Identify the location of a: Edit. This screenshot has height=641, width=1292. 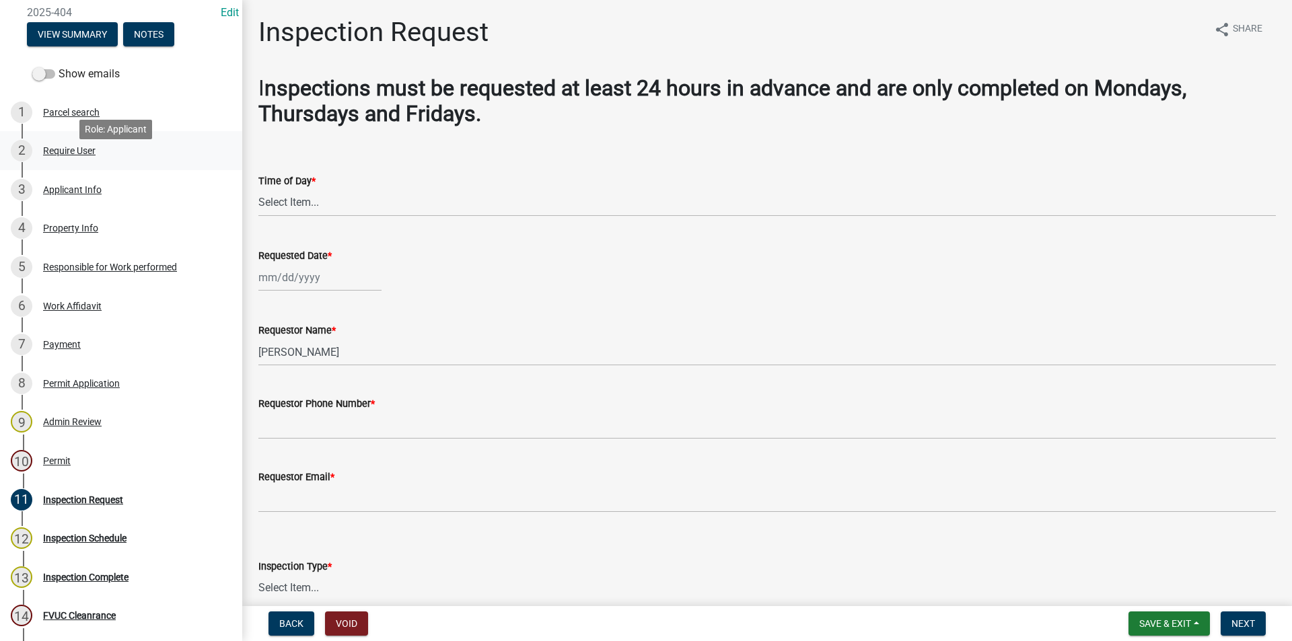
(229, 12).